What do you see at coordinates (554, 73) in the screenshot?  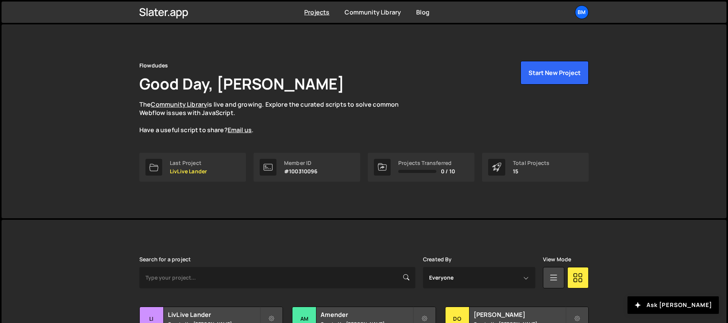 I see `button: Start New Project` at bounding box center [554, 73].